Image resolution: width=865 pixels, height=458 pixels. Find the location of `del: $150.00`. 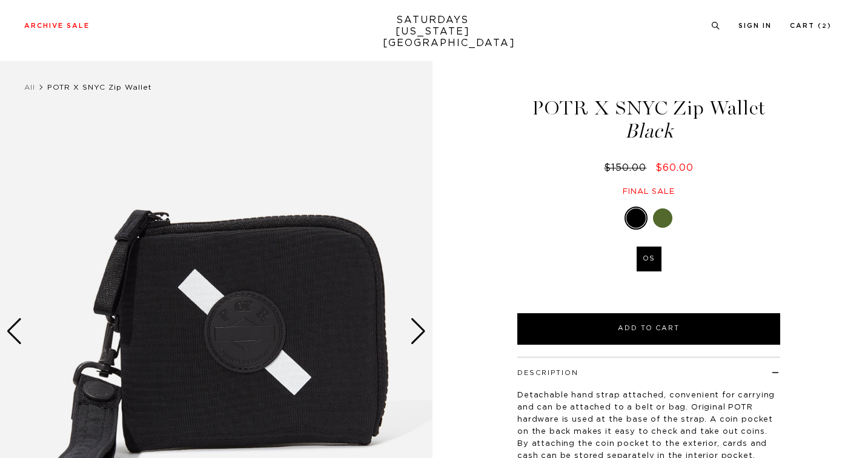

del: $150.00 is located at coordinates (628, 168).